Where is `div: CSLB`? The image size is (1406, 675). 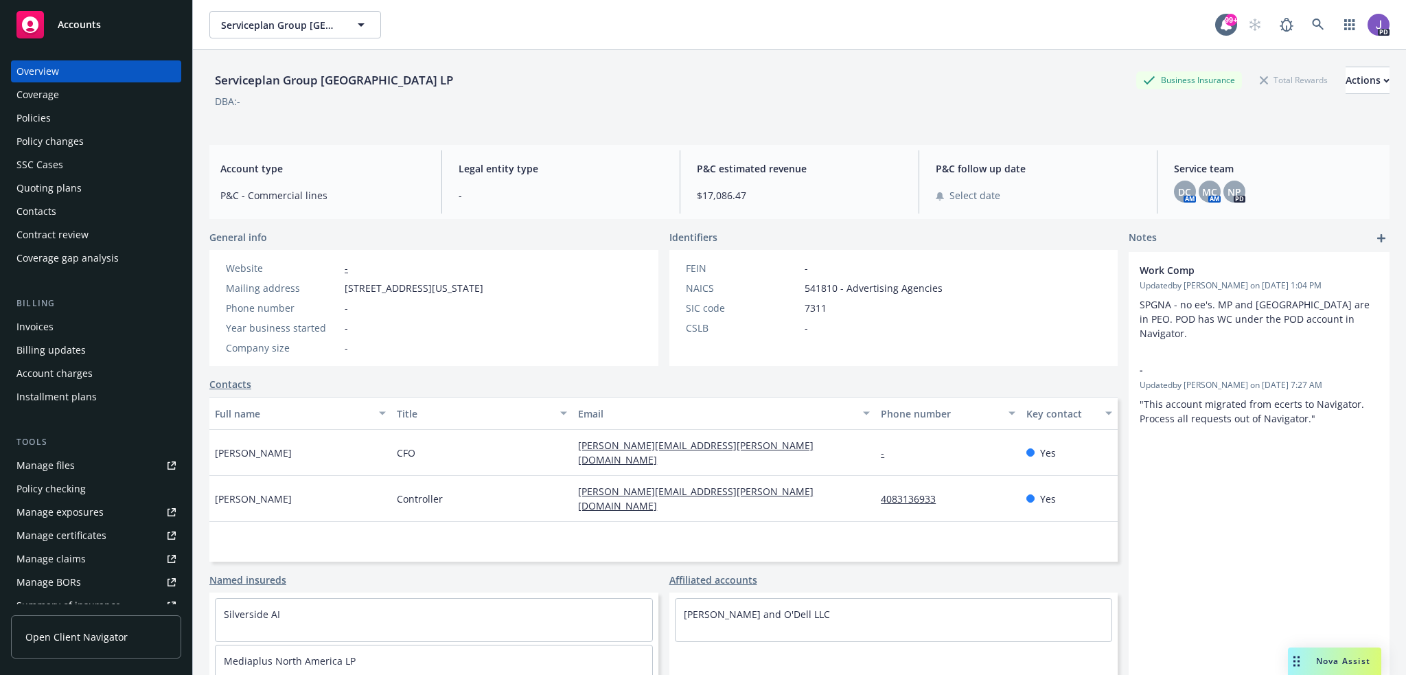
div: CSLB is located at coordinates (742, 327).